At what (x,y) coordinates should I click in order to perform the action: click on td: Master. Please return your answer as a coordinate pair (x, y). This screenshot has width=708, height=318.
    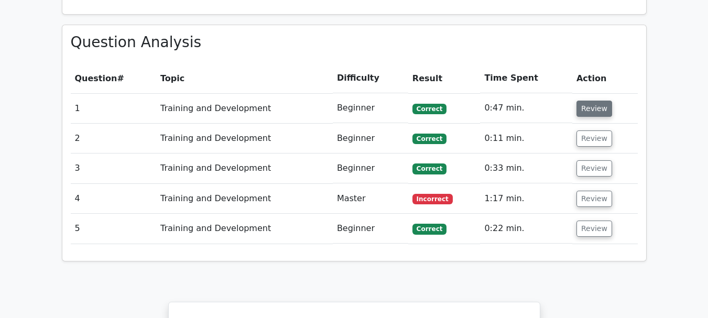
    Looking at the image, I should click on (370, 198).